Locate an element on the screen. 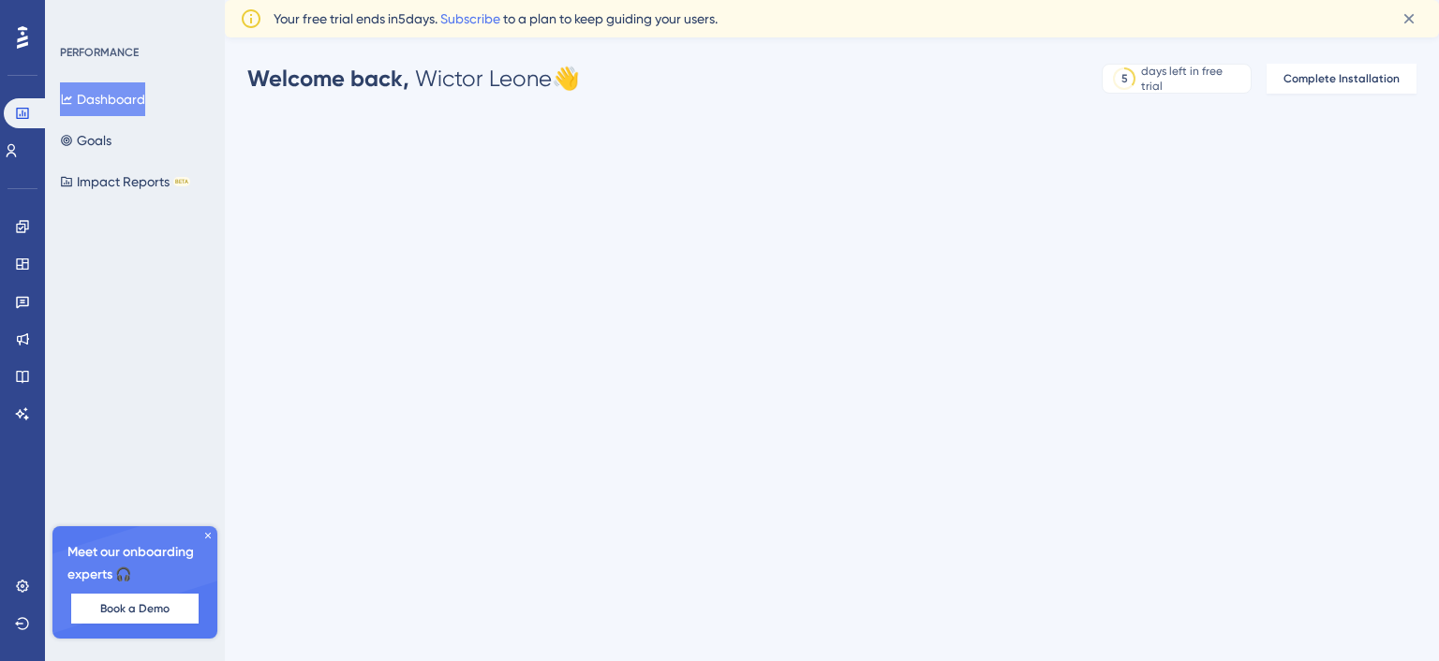  div: BETA is located at coordinates (182, 182).